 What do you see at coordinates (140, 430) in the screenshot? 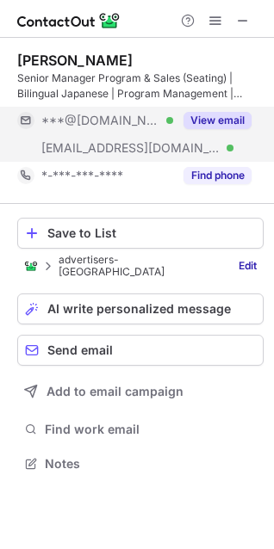
I see `button: Find work email` at bounding box center [140, 430].